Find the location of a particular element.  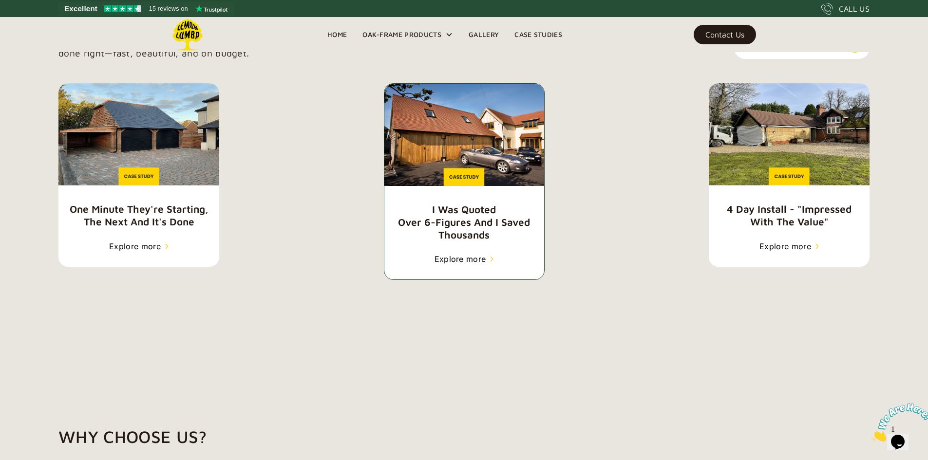

h5: one minute they're starting, the next and it's done is located at coordinates (139, 215).